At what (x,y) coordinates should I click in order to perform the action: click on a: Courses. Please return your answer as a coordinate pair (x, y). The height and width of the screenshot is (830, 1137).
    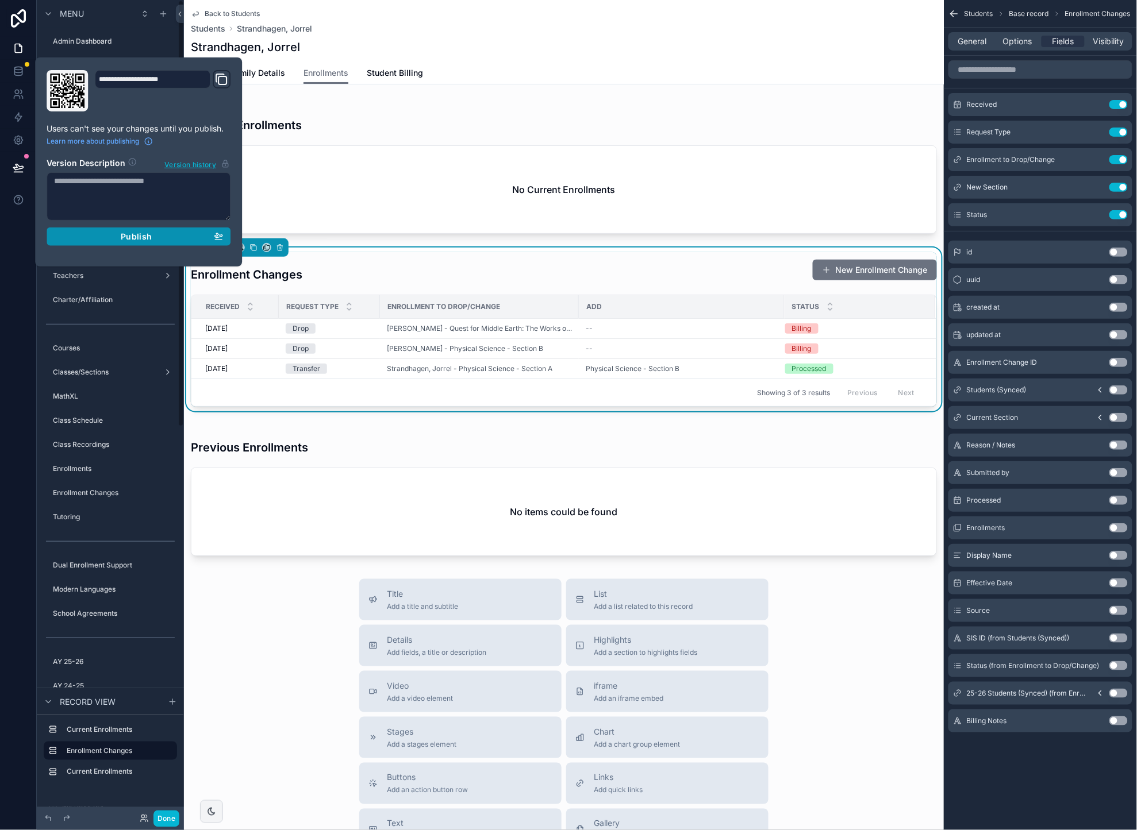
    Looking at the image, I should click on (110, 348).